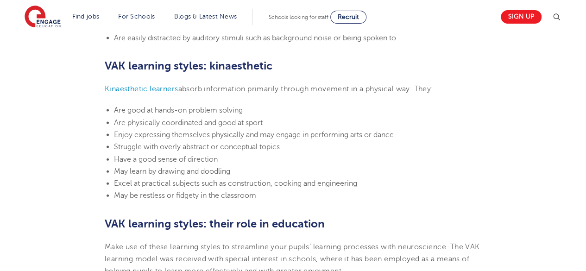 The height and width of the screenshot is (271, 586). I want to click on a: Sign up, so click(521, 17).